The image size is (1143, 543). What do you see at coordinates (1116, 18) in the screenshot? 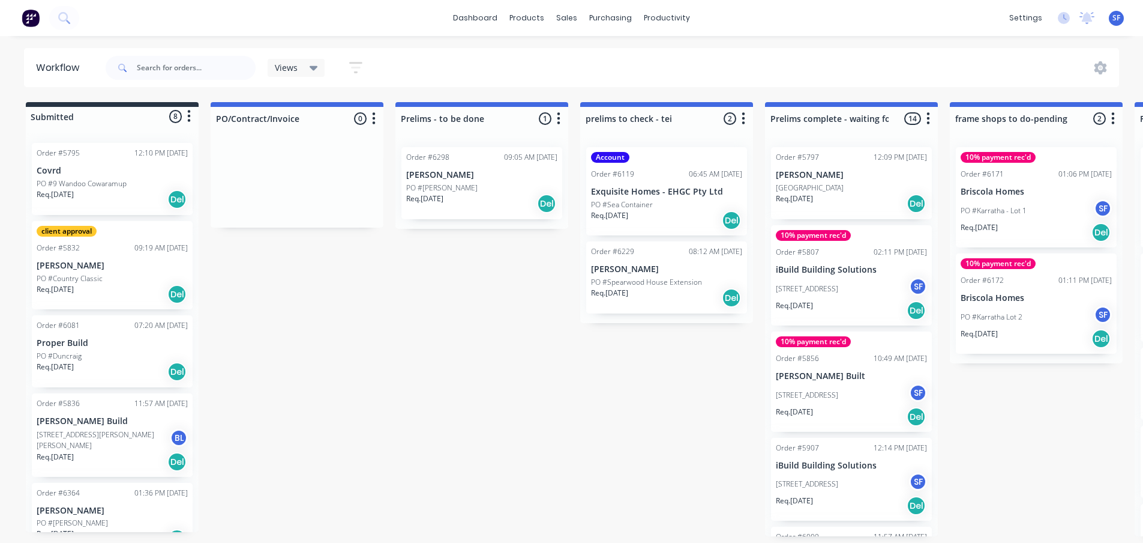
I see `span: SF` at bounding box center [1116, 18].